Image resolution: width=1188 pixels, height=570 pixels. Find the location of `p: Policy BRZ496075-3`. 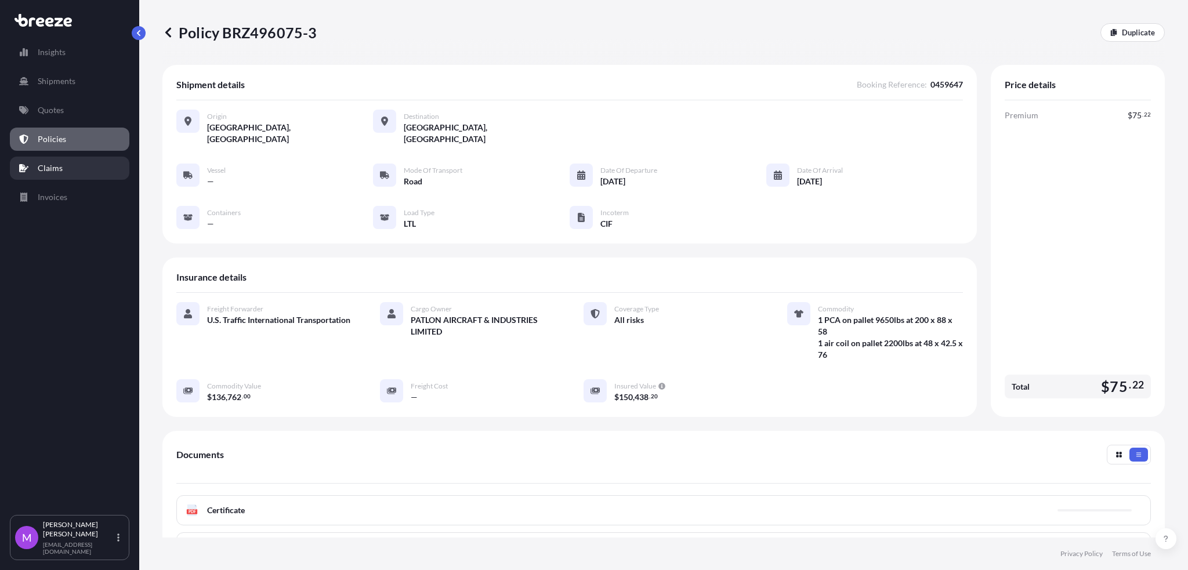

p: Policy BRZ496075-3 is located at coordinates (240, 32).